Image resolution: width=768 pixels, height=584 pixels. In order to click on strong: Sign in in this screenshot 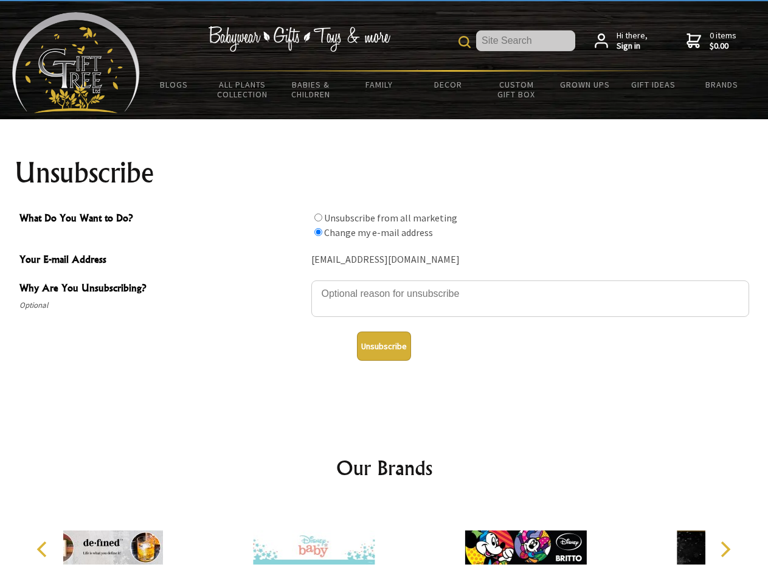, I will do `click(632, 46)`.